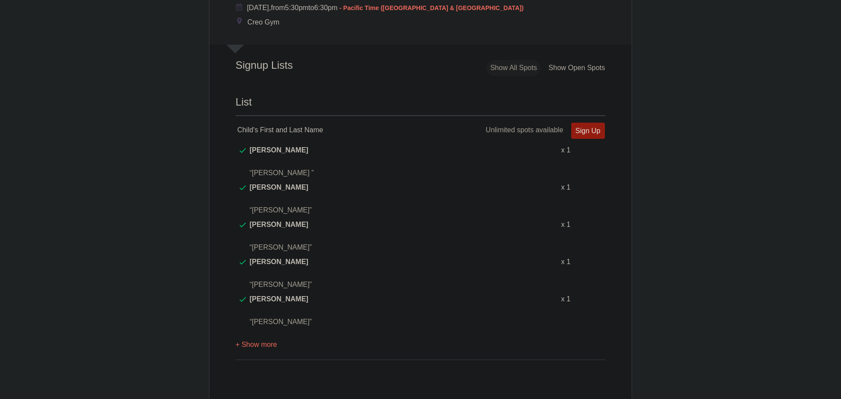 This screenshot has height=399, width=841. I want to click on span: 5:30pm, so click(296, 7).